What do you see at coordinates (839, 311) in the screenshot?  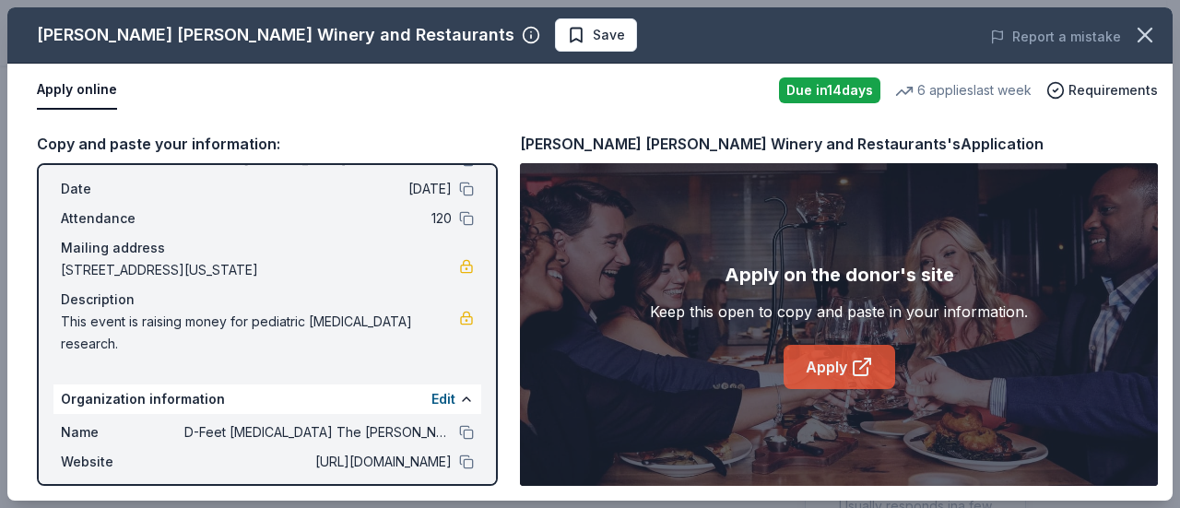 I see `div: Keep this open to copy and paste in your information.` at bounding box center [839, 311].